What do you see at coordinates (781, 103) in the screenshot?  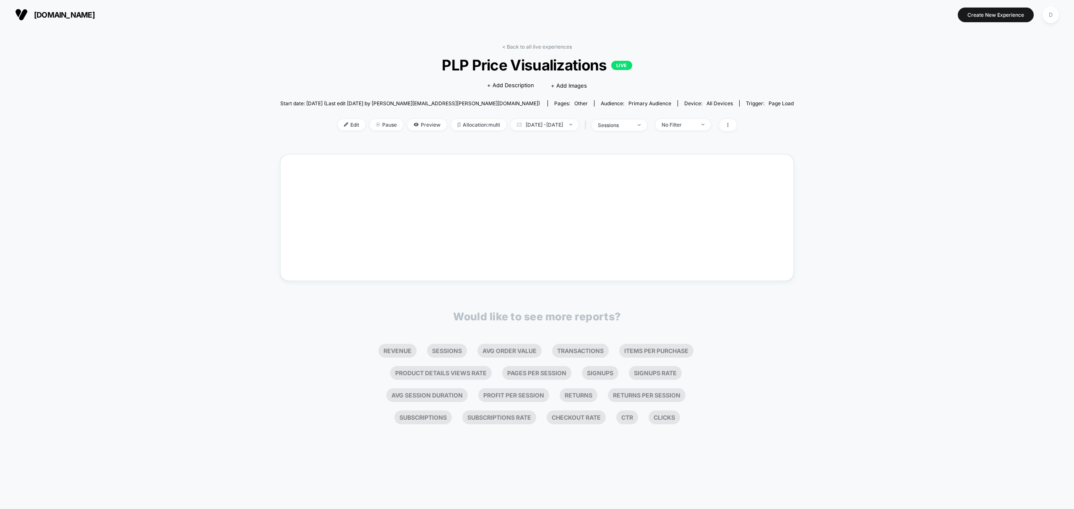 I see `span: Page Load` at bounding box center [781, 103].